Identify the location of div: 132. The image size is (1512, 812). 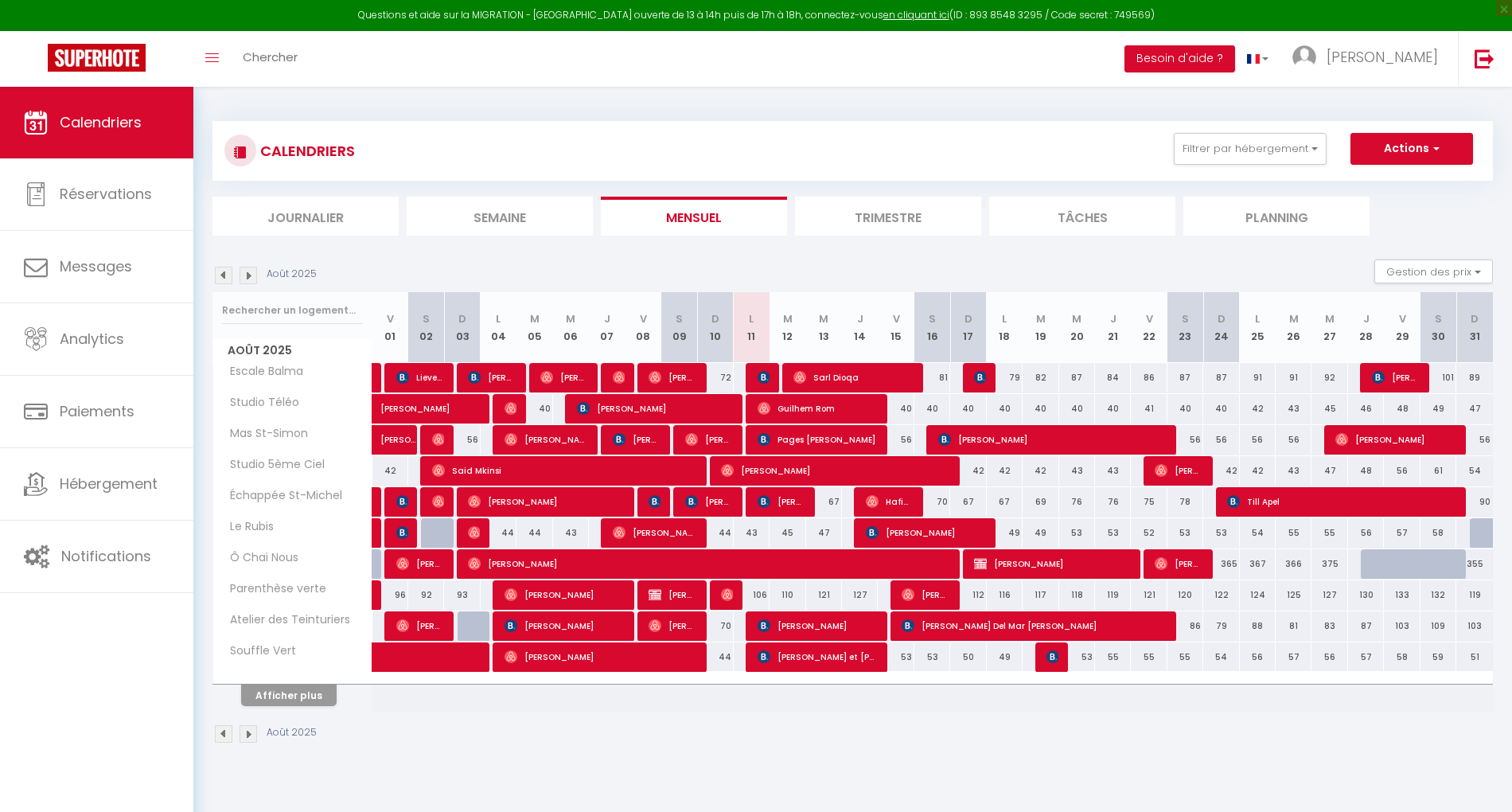
(1438, 595).